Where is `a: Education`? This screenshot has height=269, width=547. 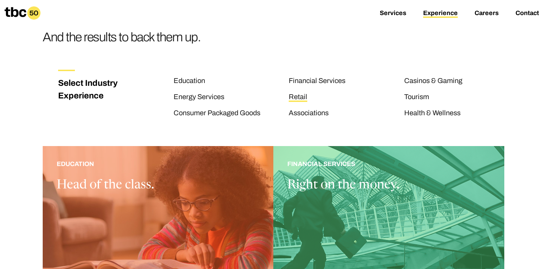 a: Education is located at coordinates (189, 81).